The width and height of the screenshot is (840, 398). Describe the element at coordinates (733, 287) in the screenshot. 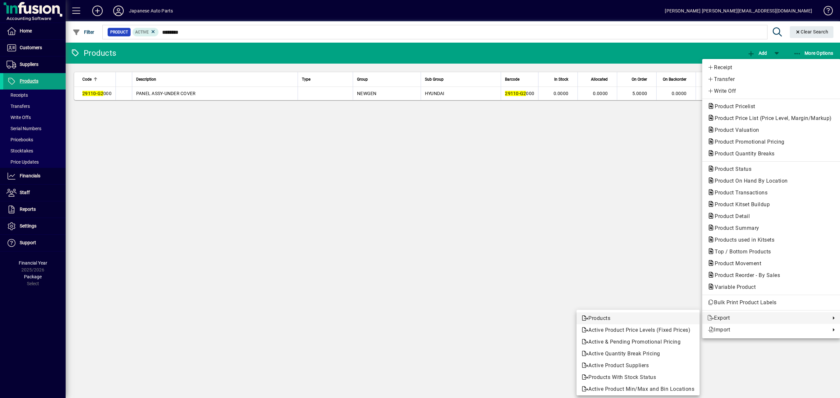

I see `span: Variable Product` at that location.